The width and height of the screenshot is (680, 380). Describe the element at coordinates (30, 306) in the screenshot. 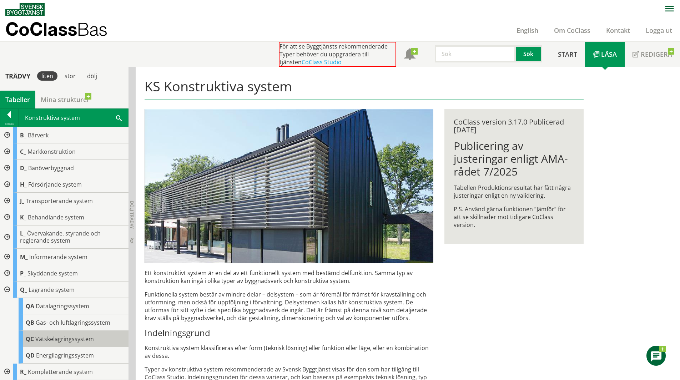

I see `span: QA` at that location.